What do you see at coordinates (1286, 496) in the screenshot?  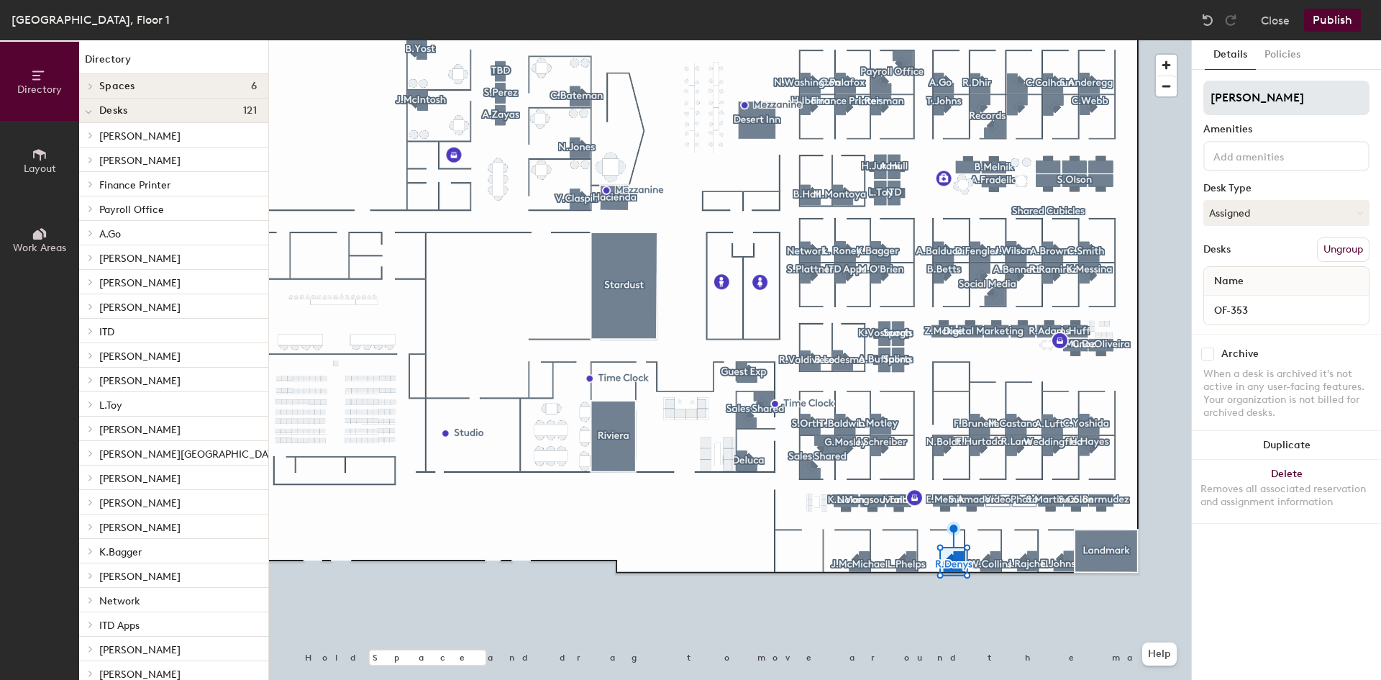 I see `div: Removes all associated reservation and assignment information` at bounding box center [1286, 496].